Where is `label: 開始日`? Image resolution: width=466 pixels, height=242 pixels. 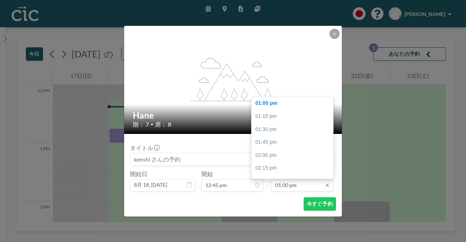
label: 開始日 is located at coordinates (139, 174).